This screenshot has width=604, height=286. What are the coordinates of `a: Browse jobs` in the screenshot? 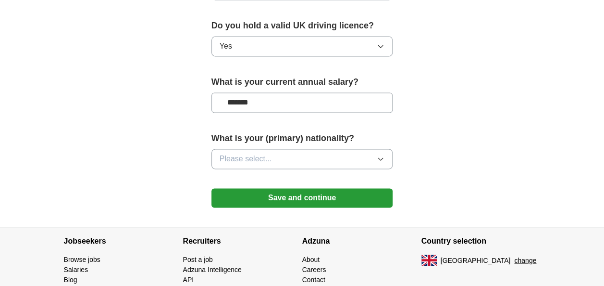 It's located at (82, 259).